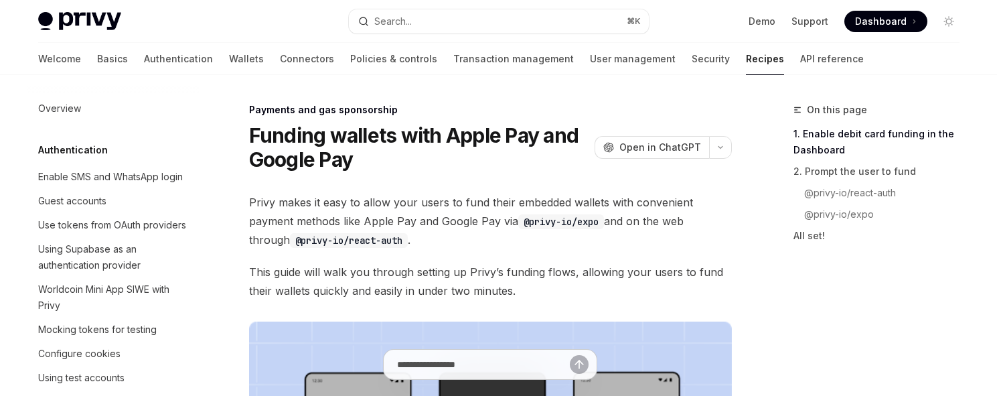 The image size is (997, 396). What do you see at coordinates (246, 59) in the screenshot?
I see `a: Wallets` at bounding box center [246, 59].